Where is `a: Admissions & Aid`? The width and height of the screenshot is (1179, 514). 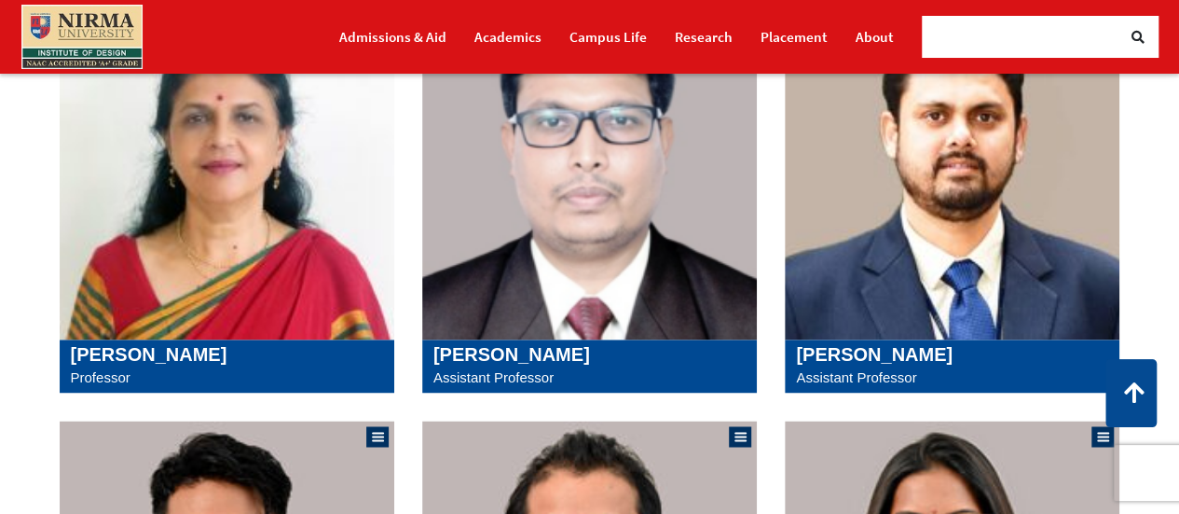
a: Admissions & Aid is located at coordinates (392, 36).